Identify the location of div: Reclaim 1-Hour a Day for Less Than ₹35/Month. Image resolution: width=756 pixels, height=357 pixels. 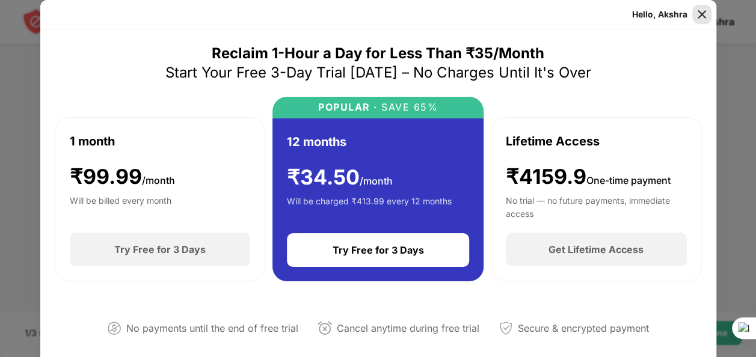
(378, 54).